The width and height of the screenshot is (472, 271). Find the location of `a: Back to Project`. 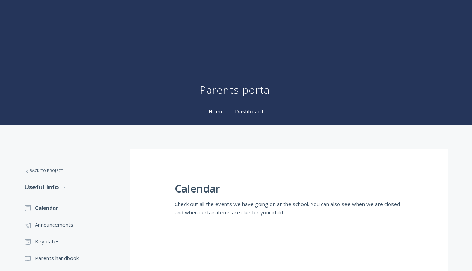

a: Back to Project is located at coordinates (70, 170).